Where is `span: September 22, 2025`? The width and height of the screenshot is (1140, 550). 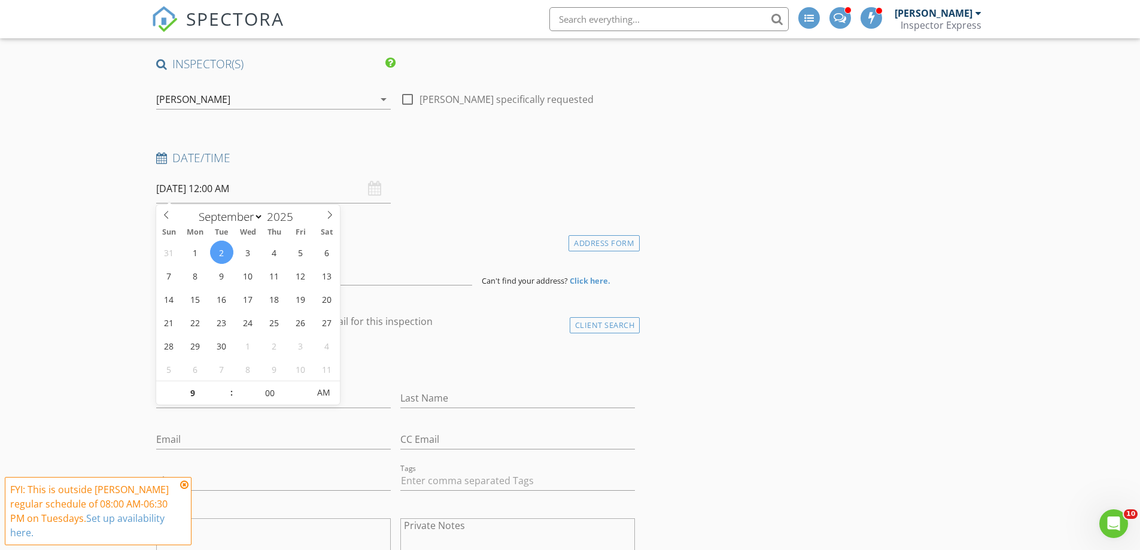
span: September 22, 2025 is located at coordinates (195, 322).